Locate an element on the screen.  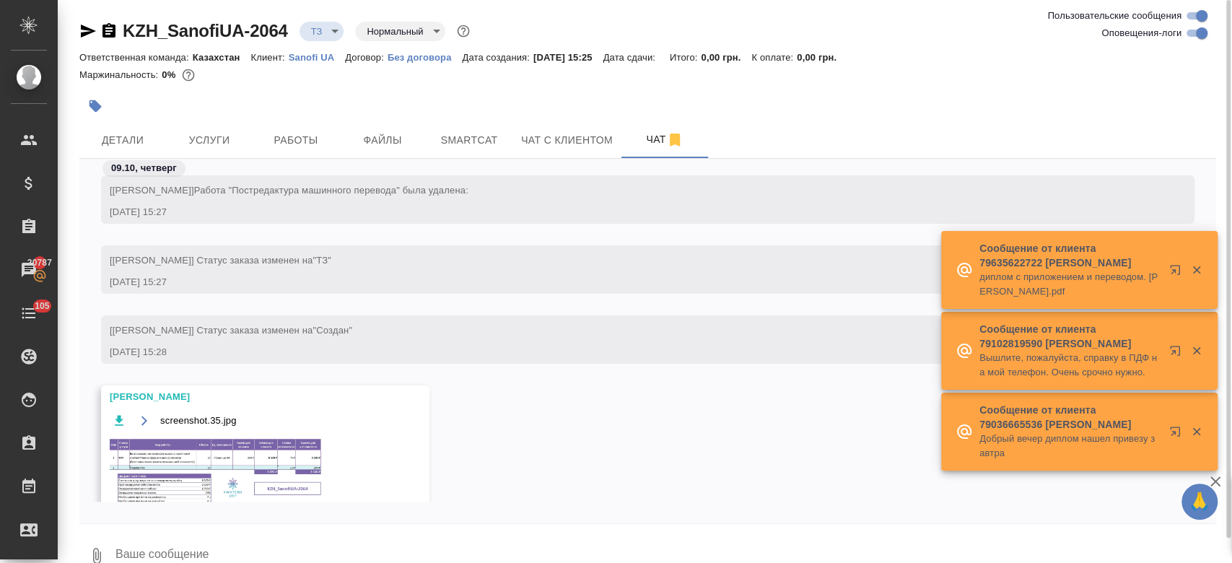
span: 105 is located at coordinates (42, 306).